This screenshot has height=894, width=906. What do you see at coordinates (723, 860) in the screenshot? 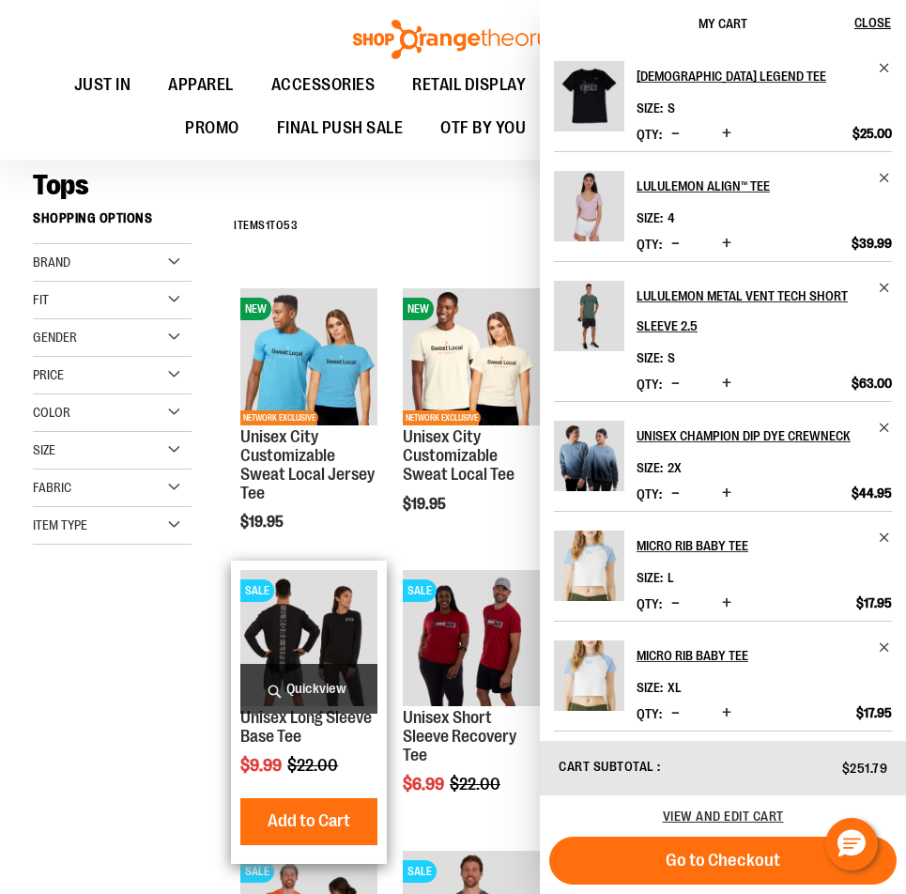
I see `button: Go to Checkout` at bounding box center [723, 860].